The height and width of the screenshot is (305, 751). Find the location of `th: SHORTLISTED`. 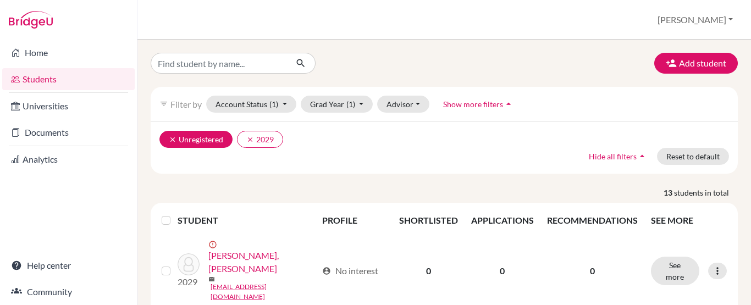

th: SHORTLISTED is located at coordinates (428, 220).